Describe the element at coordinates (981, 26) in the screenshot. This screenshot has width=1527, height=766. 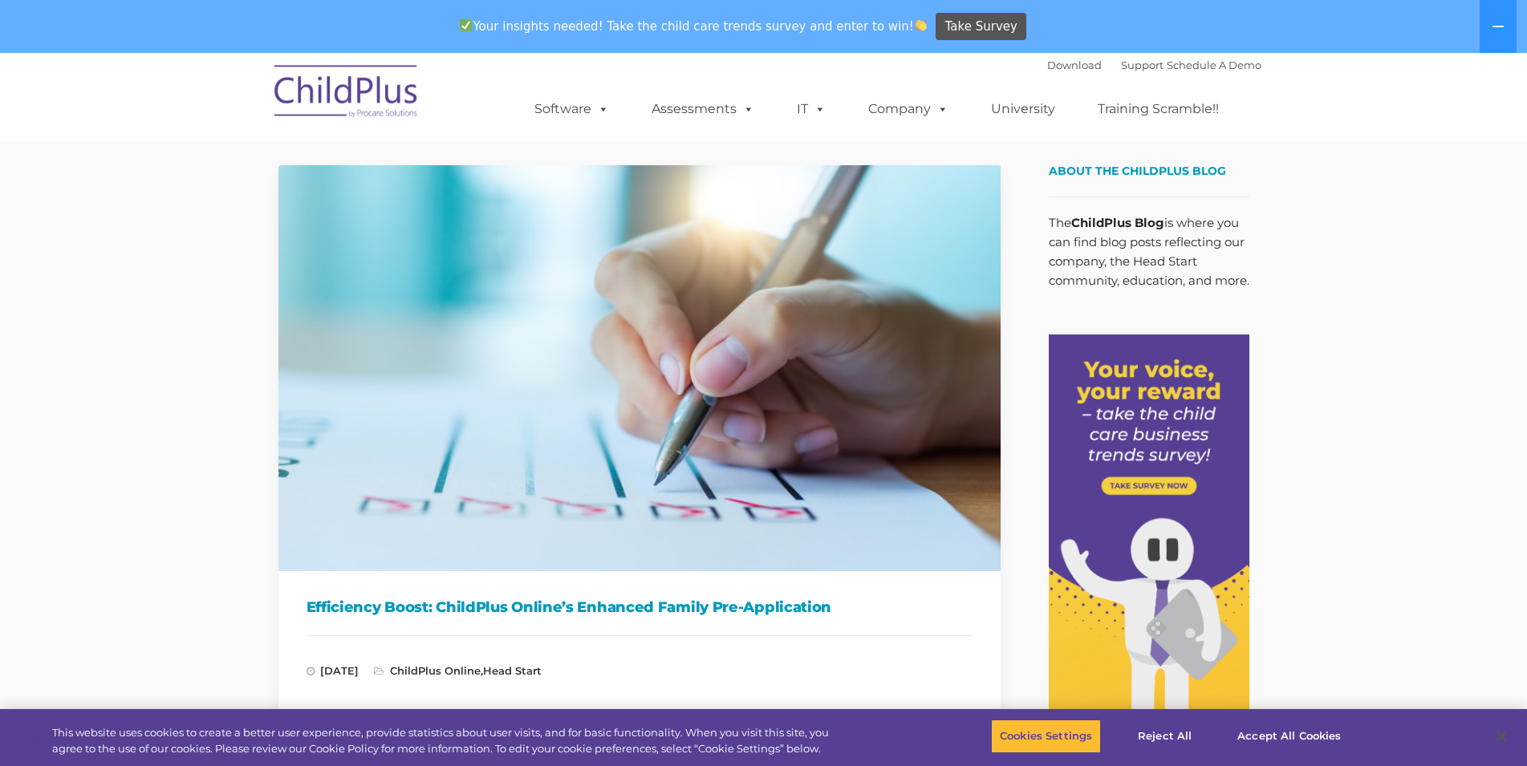
I see `span: Take Survey` at that location.